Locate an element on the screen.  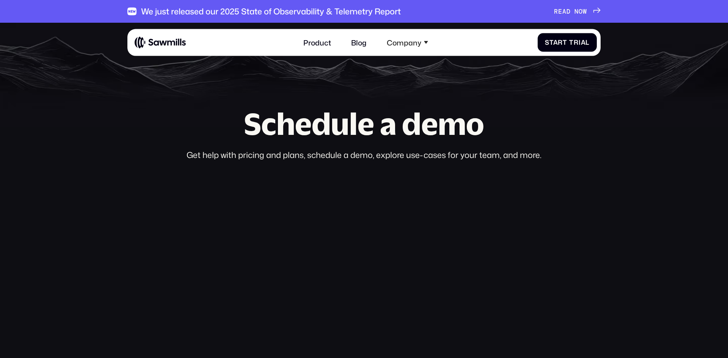
a: Product is located at coordinates (317, 42).